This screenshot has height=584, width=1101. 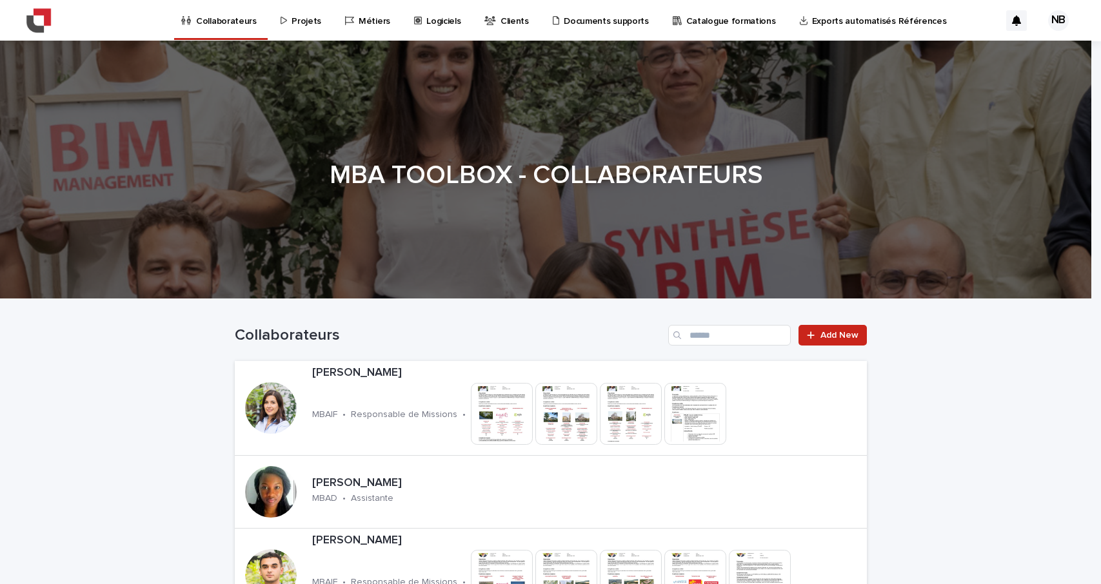 What do you see at coordinates (832, 335) in the screenshot?
I see `a: Add New` at bounding box center [832, 335].